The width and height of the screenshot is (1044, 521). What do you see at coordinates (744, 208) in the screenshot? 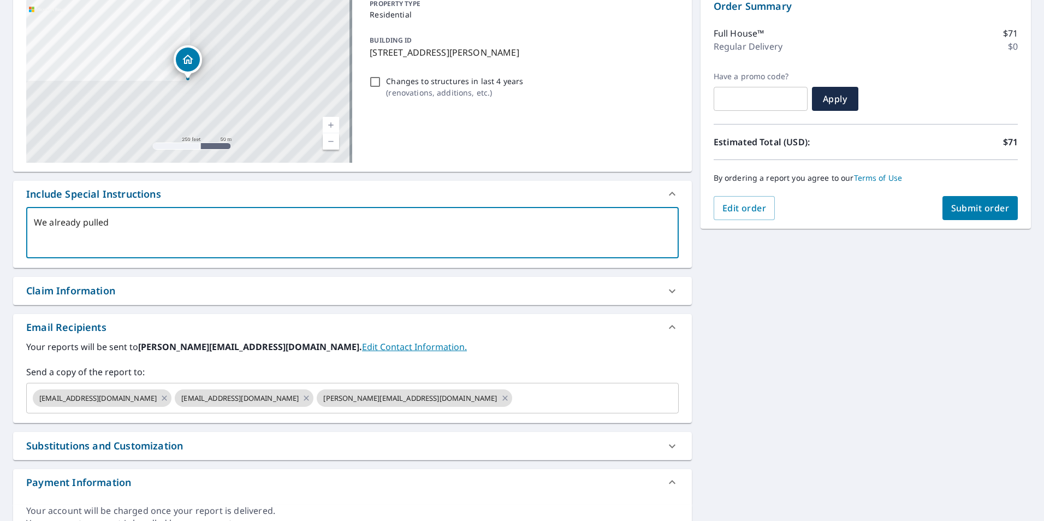
I see `button: Edit order` at bounding box center [744, 208].